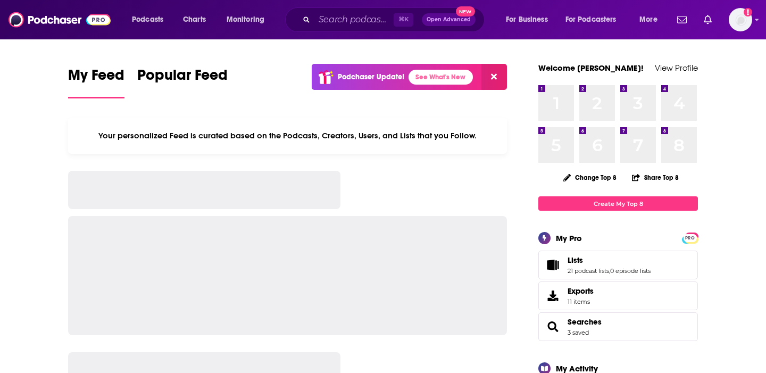  I want to click on span: Podcasts, so click(147, 20).